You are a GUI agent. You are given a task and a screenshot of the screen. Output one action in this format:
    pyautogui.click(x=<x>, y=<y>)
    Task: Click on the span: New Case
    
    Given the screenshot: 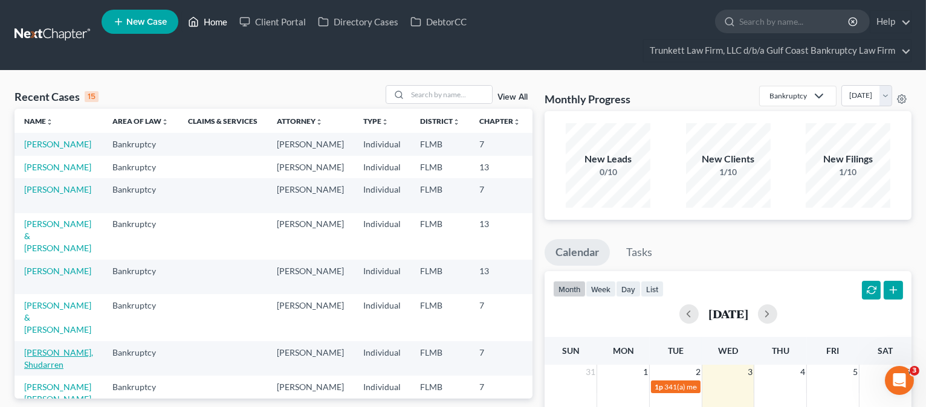 What is the action you would take?
    pyautogui.click(x=146, y=22)
    